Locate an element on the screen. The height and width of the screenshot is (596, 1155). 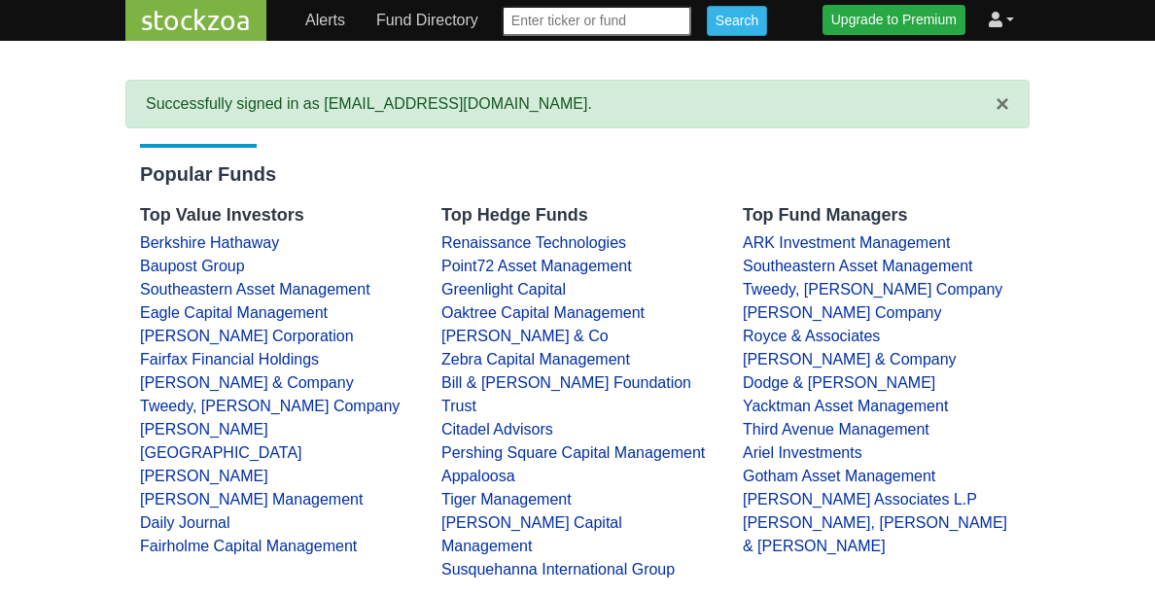
a: Pershing Square Capital Management is located at coordinates (573, 452).